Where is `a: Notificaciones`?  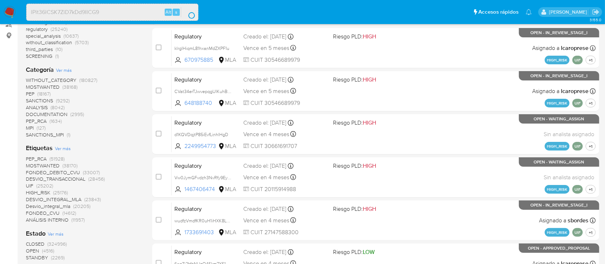
a: Notificaciones is located at coordinates (529, 12).